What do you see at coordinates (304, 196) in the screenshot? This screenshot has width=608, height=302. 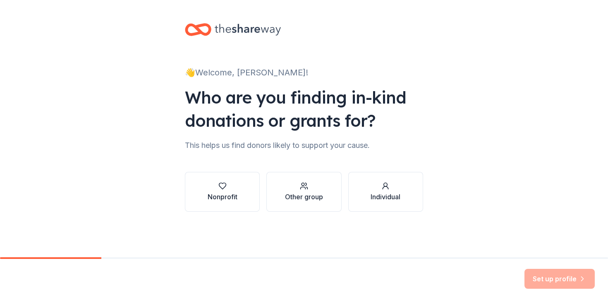 I see `div: Other group` at bounding box center [304, 196].